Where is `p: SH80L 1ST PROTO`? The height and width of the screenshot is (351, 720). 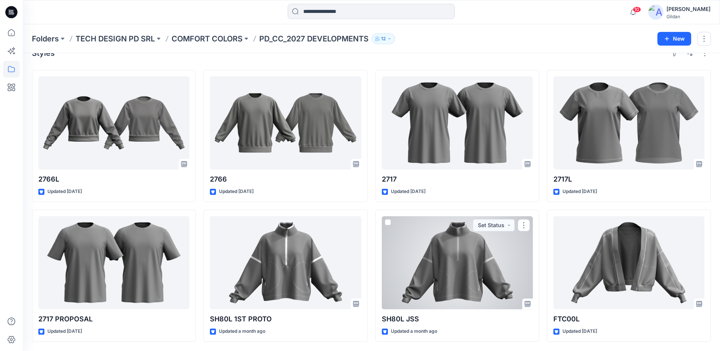
p: SH80L 1ST PROTO is located at coordinates (285, 319).